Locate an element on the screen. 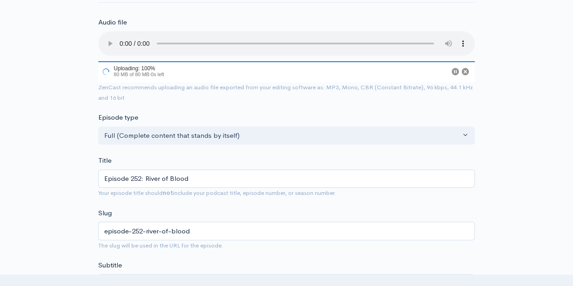 The width and height of the screenshot is (573, 286). input: title-of-episode is located at coordinates (286, 231).